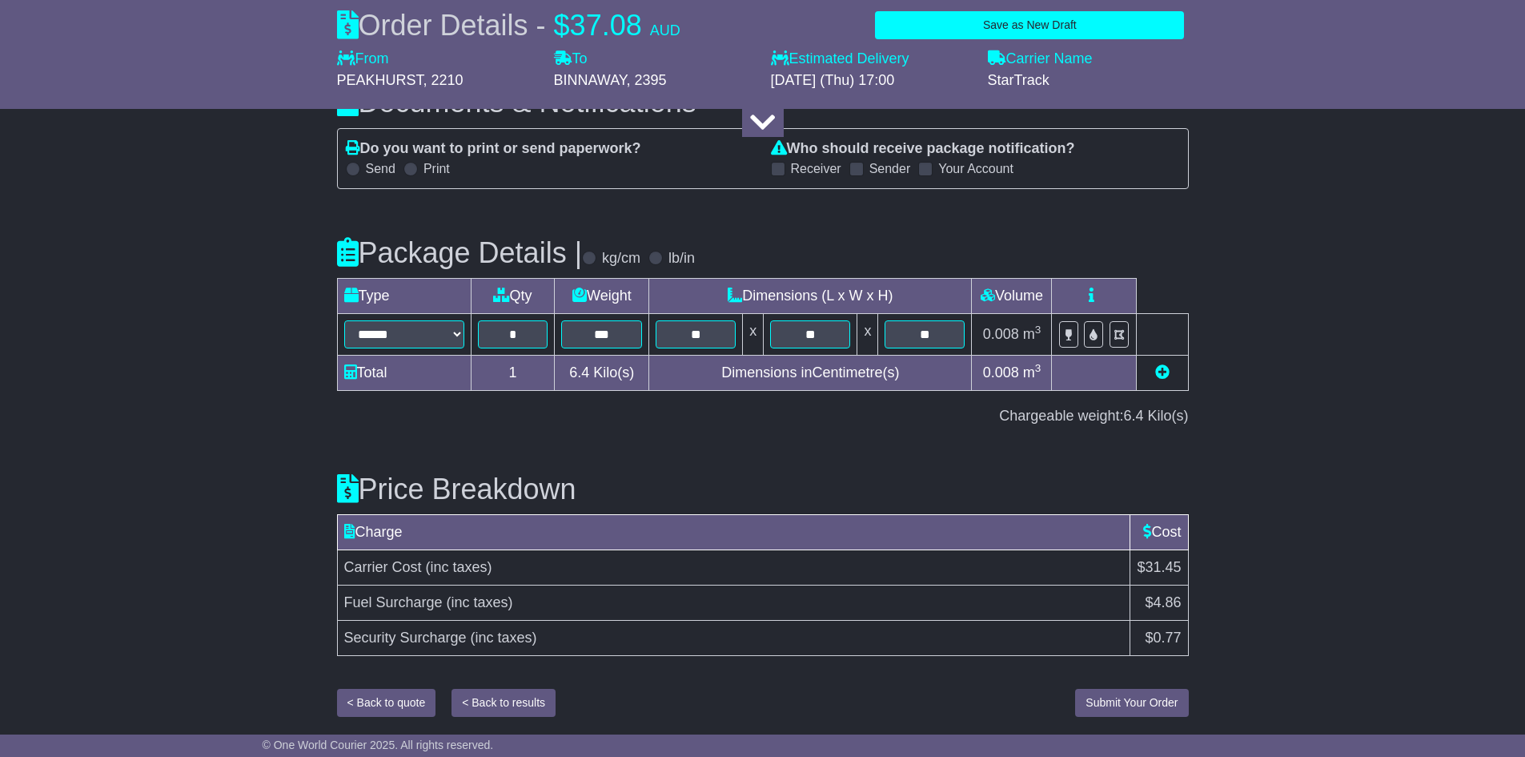 This screenshot has height=757, width=1525. Describe the element at coordinates (1030, 25) in the screenshot. I see `button: Save as New Draft` at that location.